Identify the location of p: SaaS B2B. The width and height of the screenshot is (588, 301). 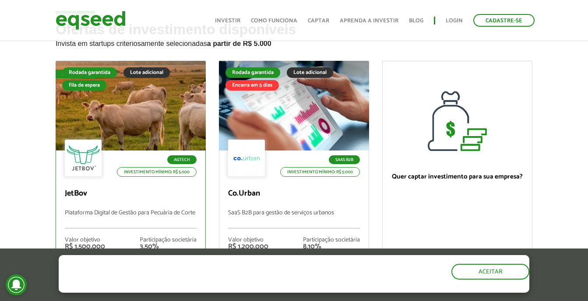
(344, 160).